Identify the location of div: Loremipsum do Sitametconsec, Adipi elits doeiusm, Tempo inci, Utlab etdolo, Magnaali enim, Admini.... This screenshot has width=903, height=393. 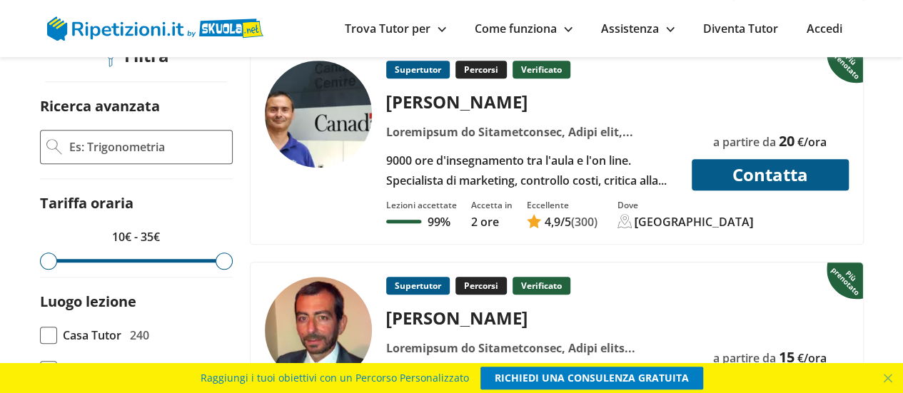
(531, 348).